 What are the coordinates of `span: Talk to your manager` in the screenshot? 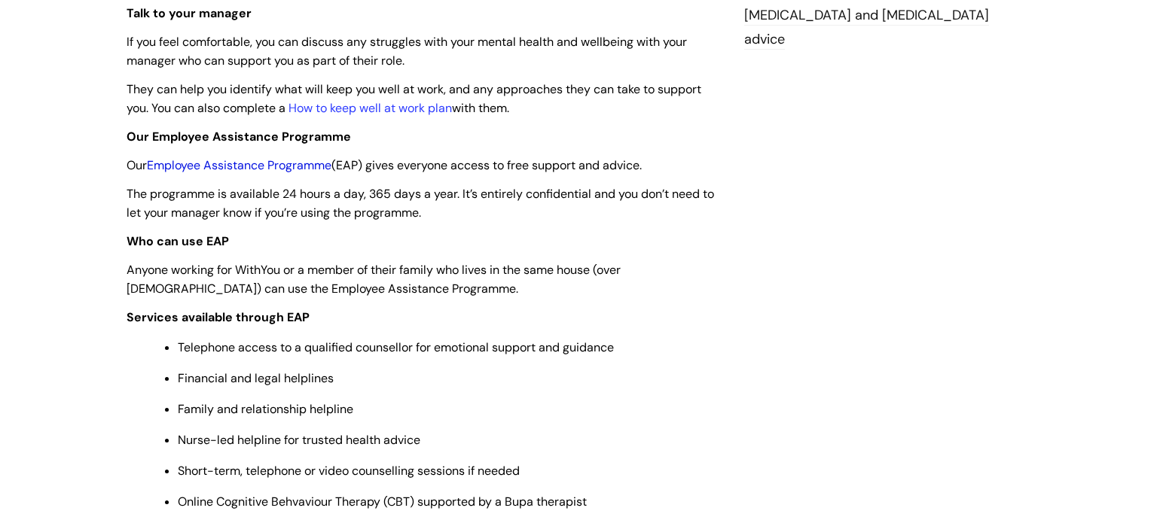 It's located at (189, 13).